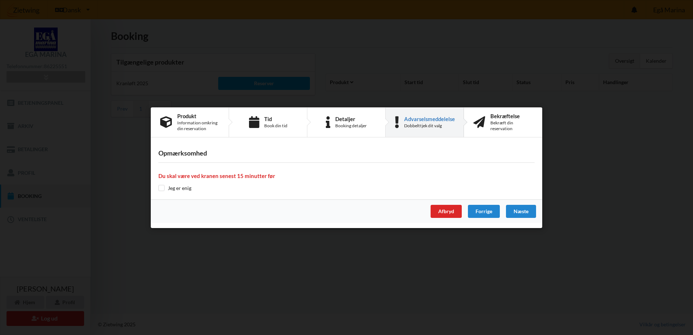 The width and height of the screenshot is (693, 335). Describe the element at coordinates (346, 153) in the screenshot. I see `h3: Opmærksomhed` at that location.